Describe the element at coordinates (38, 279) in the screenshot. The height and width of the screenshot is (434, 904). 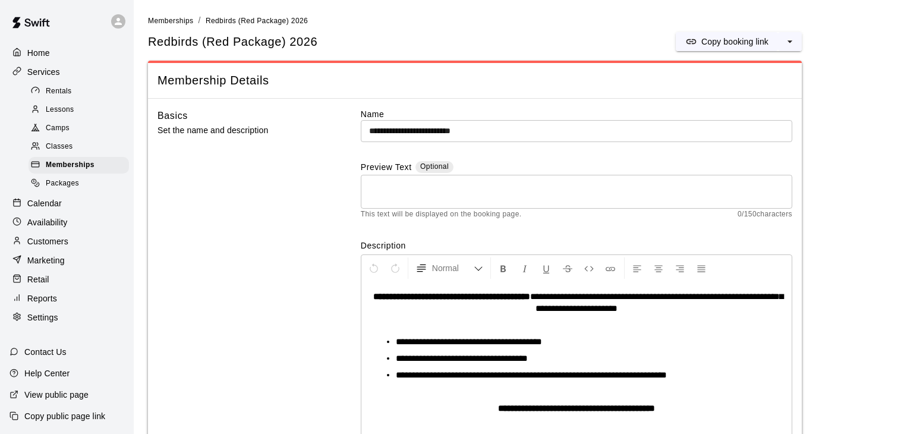
I see `p: Retail` at that location.